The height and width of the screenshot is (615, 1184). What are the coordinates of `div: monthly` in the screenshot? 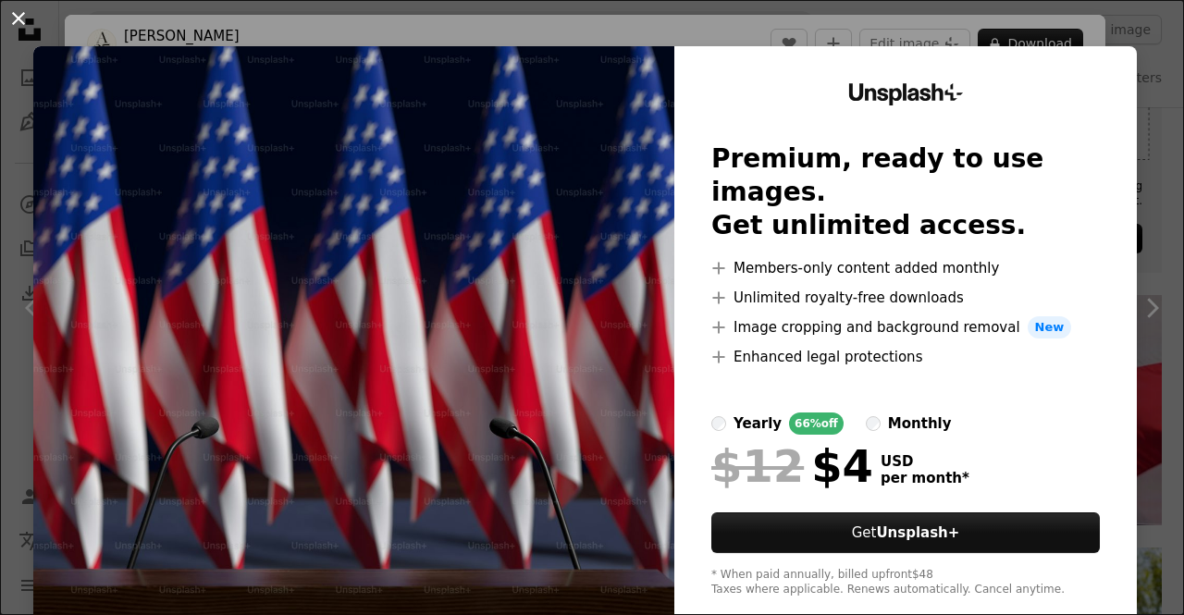 It's located at (920, 424).